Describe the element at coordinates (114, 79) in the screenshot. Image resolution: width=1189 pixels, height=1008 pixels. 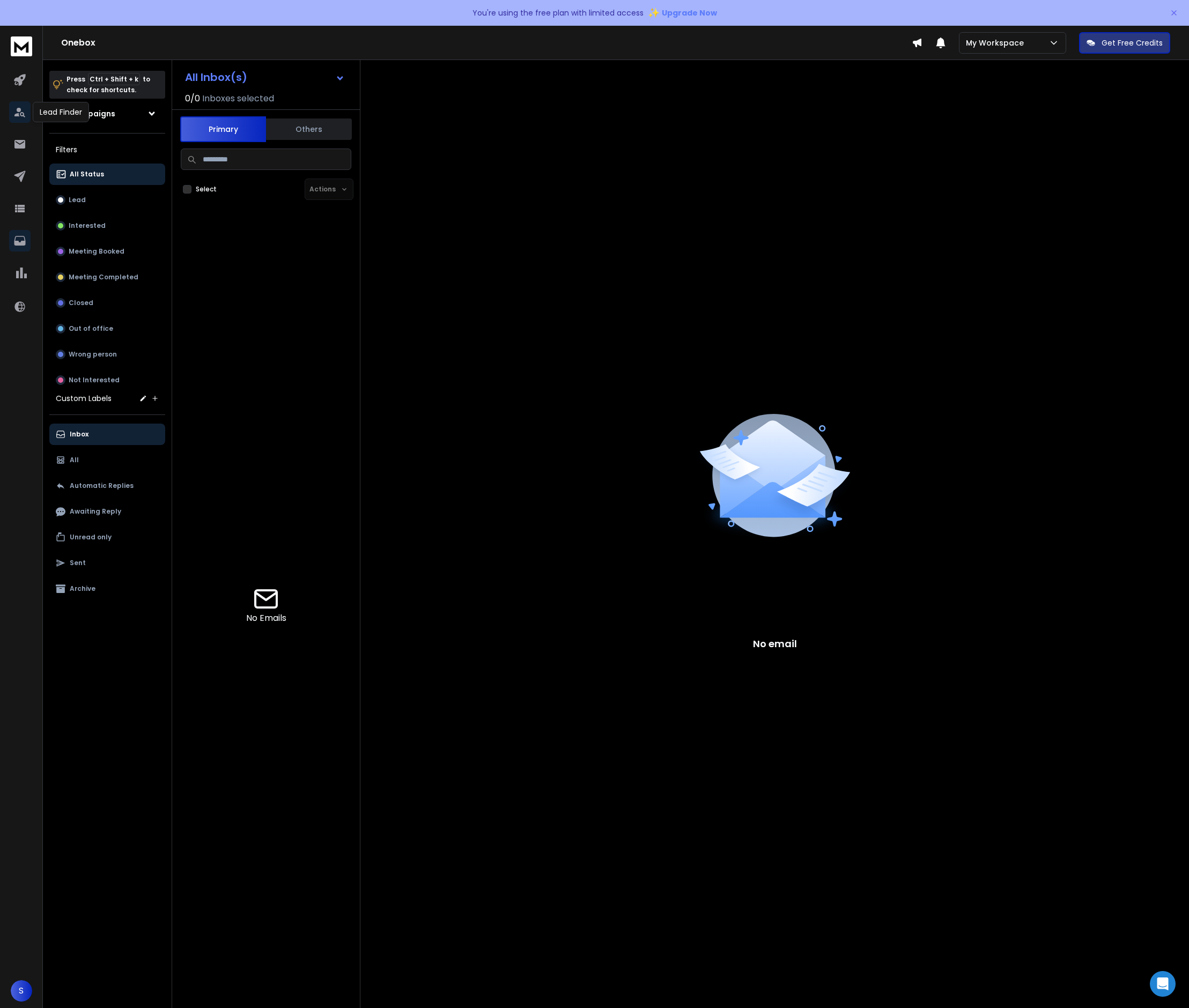
I see `span: Ctrl + Shift + k` at that location.